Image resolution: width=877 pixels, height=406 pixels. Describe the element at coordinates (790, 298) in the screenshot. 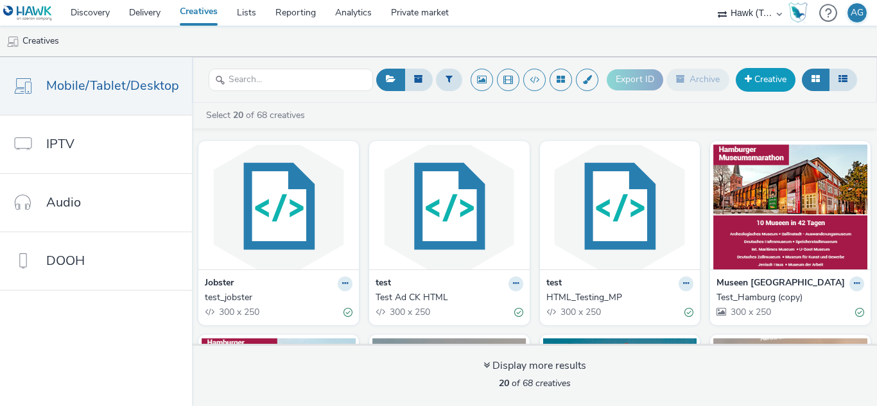

I see `a: Test_Hamburg (copy)` at that location.